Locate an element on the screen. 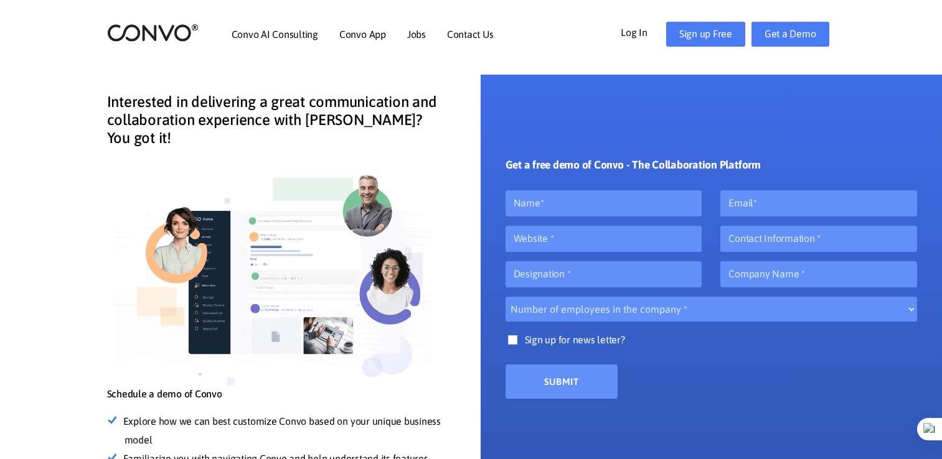  h3: Get a free demo of Convo - The Collaboration Platform is located at coordinates (633, 170).